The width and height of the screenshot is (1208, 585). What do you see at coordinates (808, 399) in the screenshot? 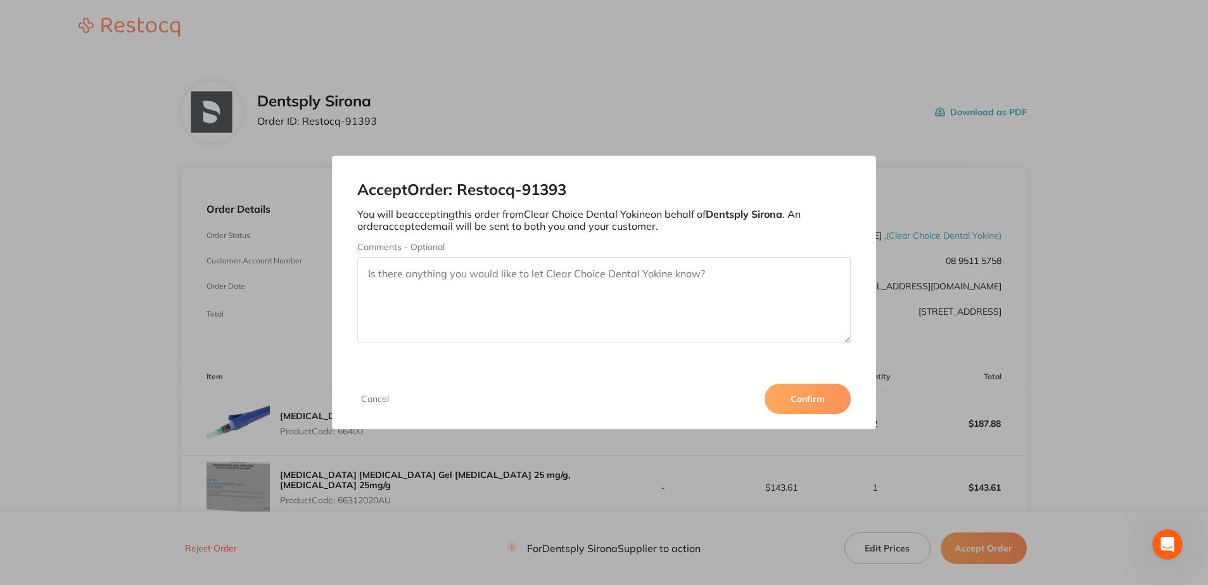
I see `button: Confirm` at bounding box center [808, 399].